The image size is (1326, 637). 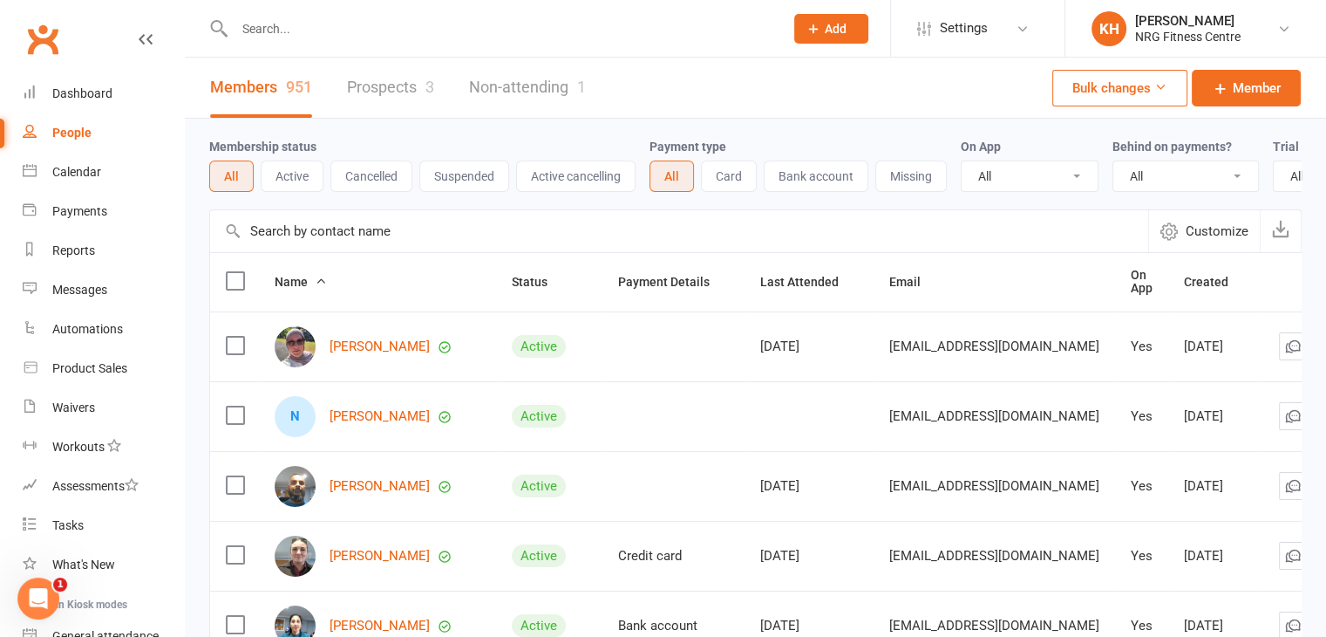 What do you see at coordinates (1217, 231) in the screenshot?
I see `span: Customize` at bounding box center [1217, 231].